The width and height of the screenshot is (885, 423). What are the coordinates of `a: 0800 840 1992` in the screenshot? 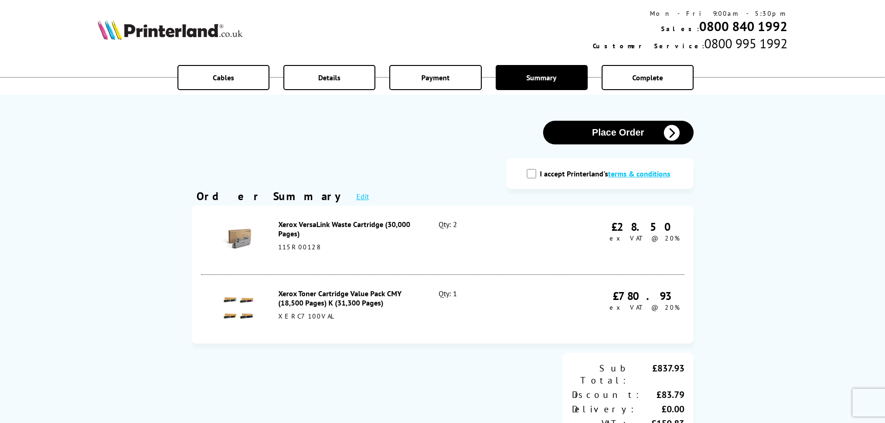 It's located at (744, 26).